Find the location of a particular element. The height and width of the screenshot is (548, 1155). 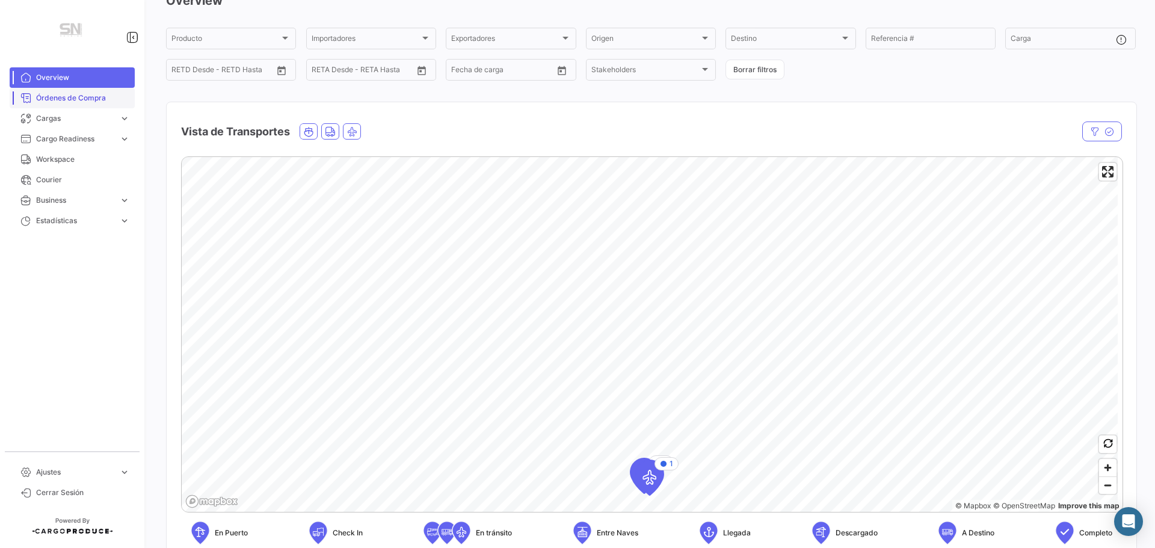

button: Enter fullscreen is located at coordinates (1107, 171).